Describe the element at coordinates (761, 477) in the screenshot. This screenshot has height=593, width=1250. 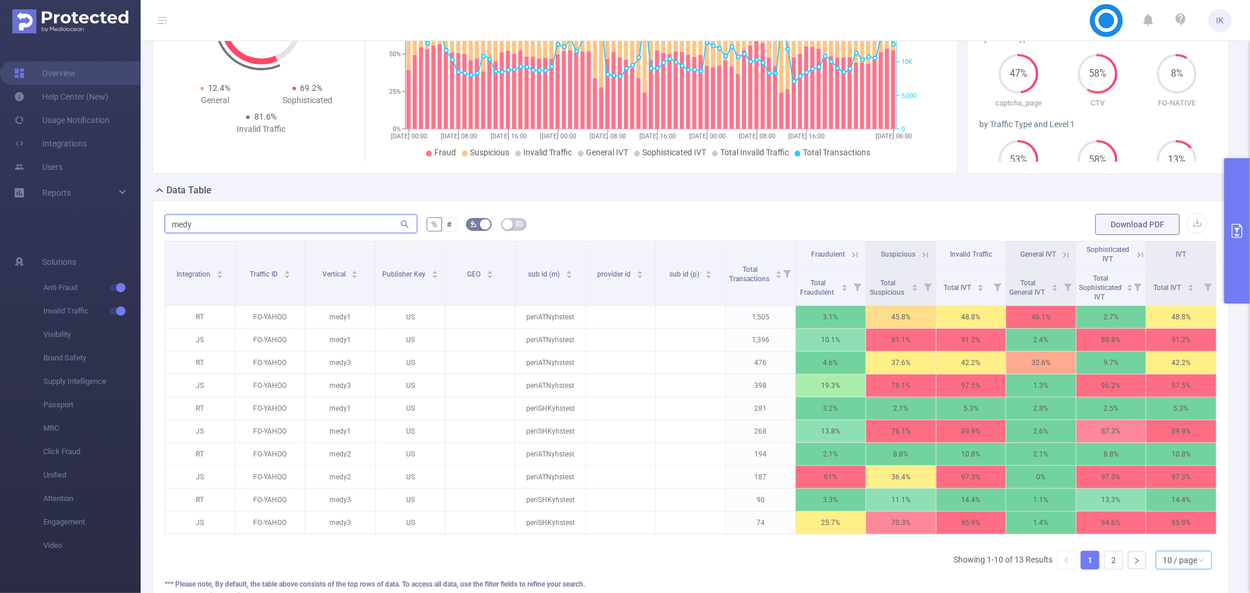
I see `p: 187` at that location.